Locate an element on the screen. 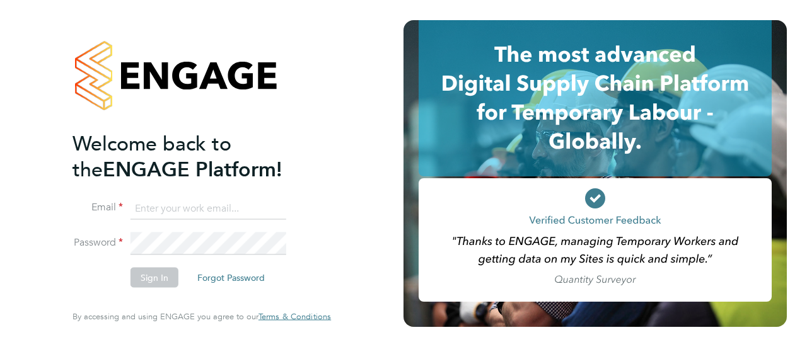 The width and height of the screenshot is (807, 347). span: By accessing and using ENGAGE you agree to our is located at coordinates (202, 316).